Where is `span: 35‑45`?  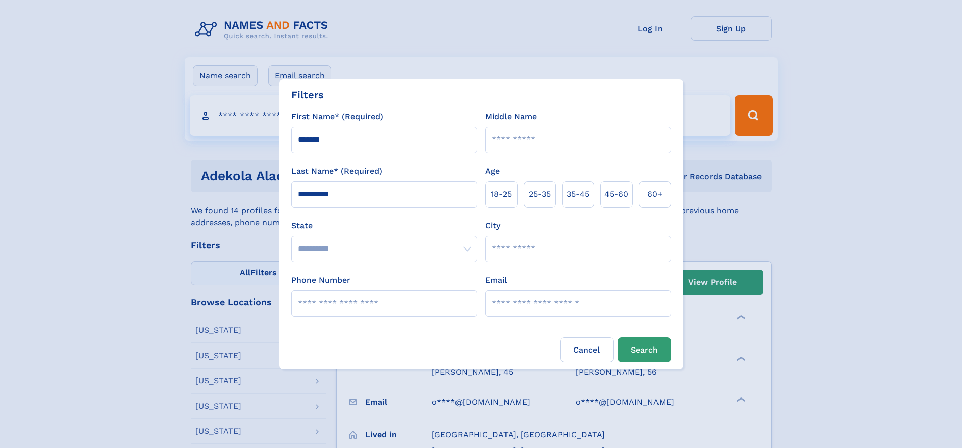
span: 35‑45 is located at coordinates (577, 194).